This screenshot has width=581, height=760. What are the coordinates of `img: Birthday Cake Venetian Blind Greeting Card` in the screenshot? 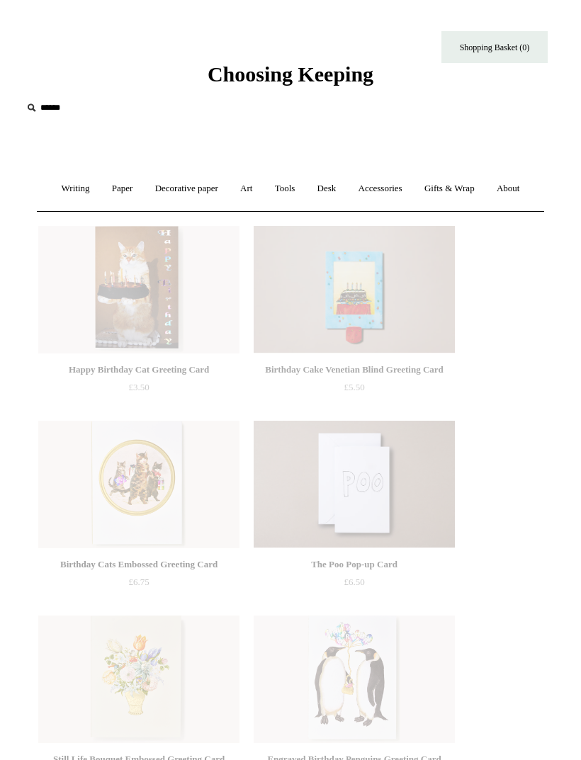 It's located at (354, 290).